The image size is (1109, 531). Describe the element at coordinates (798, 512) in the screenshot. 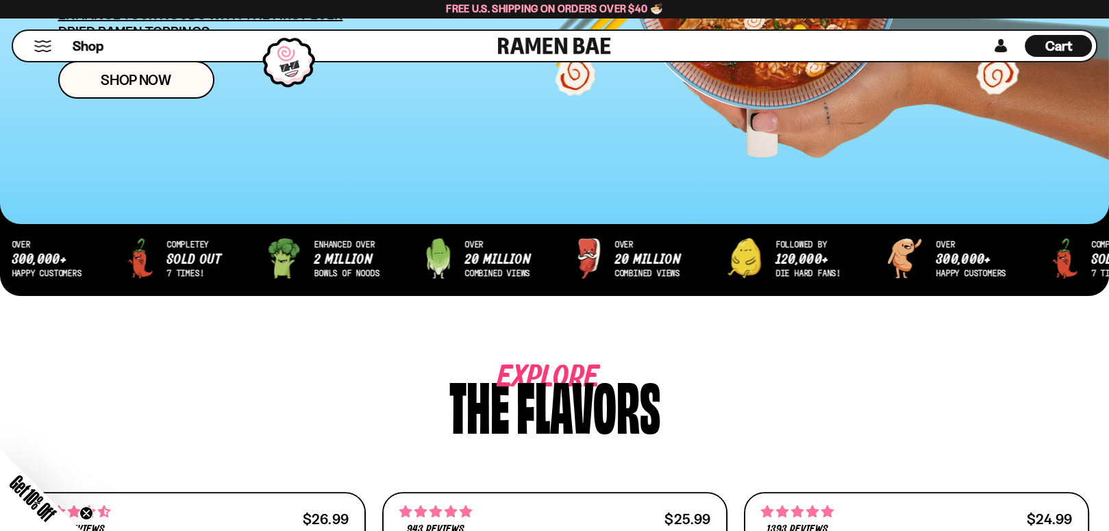

I see `span: 4.76 stars` at that location.